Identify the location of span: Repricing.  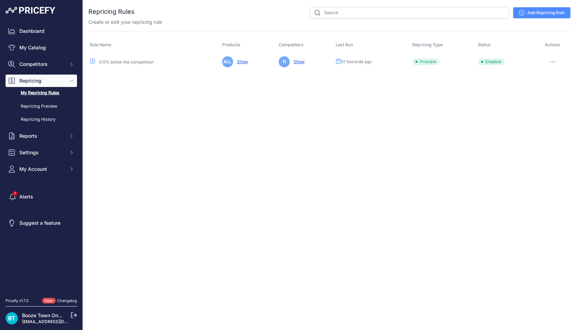
(42, 81).